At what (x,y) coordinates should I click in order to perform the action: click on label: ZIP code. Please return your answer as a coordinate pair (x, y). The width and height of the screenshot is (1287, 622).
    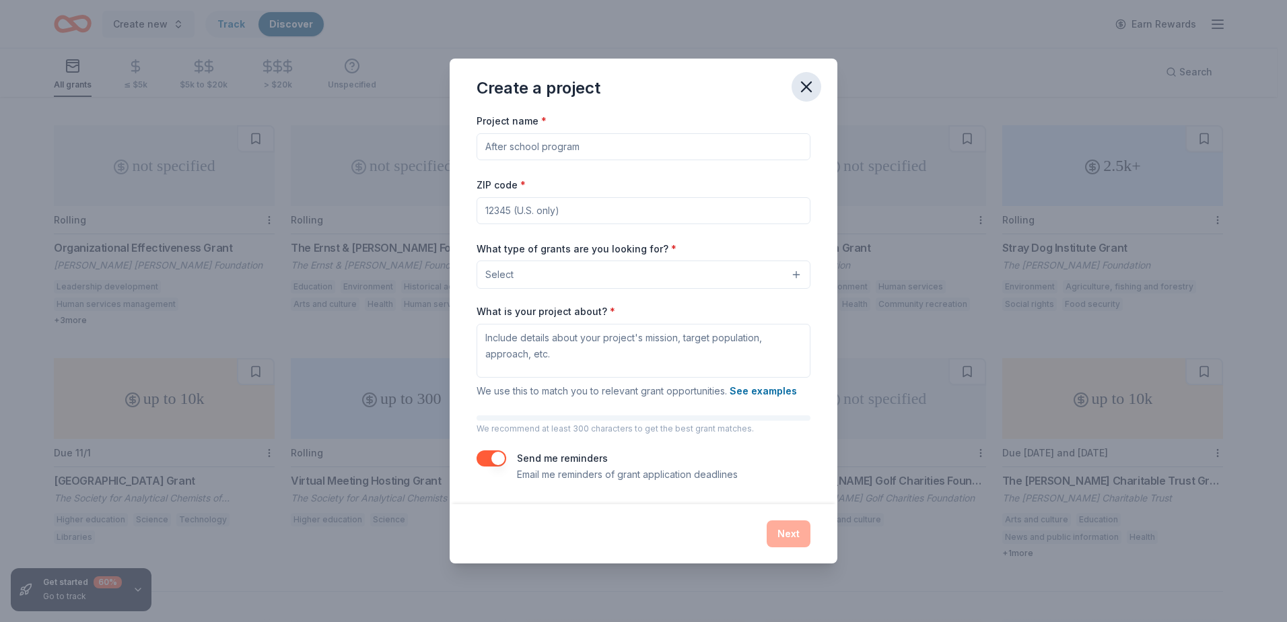
    Looking at the image, I should click on (501, 185).